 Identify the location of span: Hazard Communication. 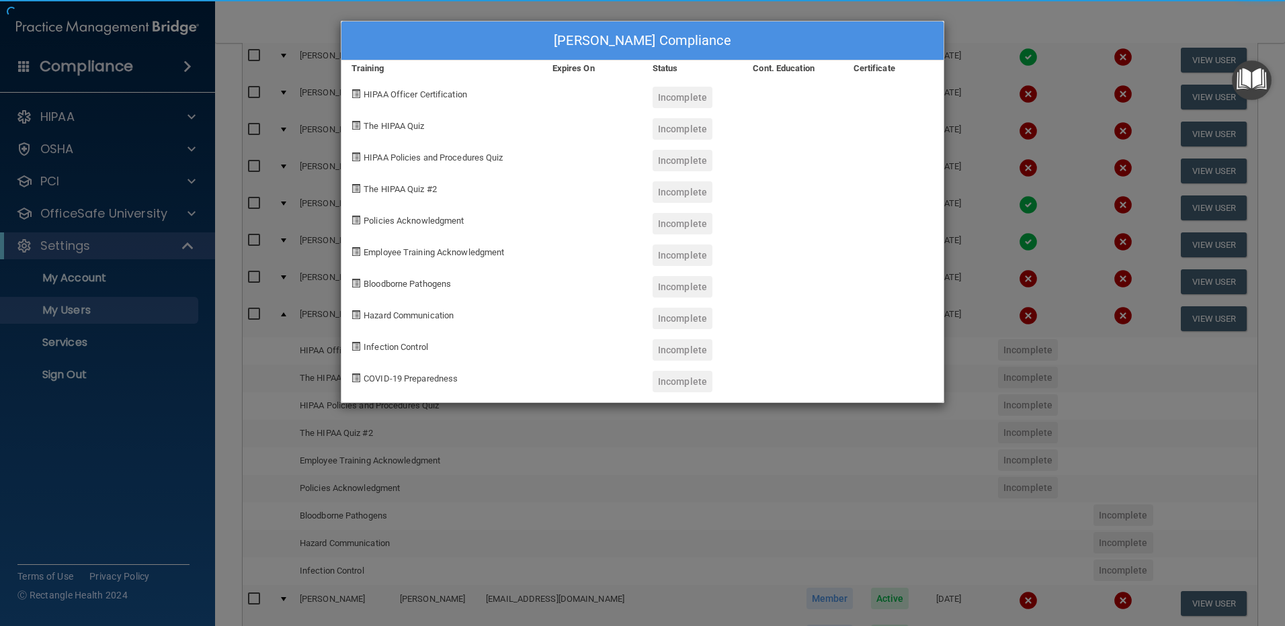
(409, 315).